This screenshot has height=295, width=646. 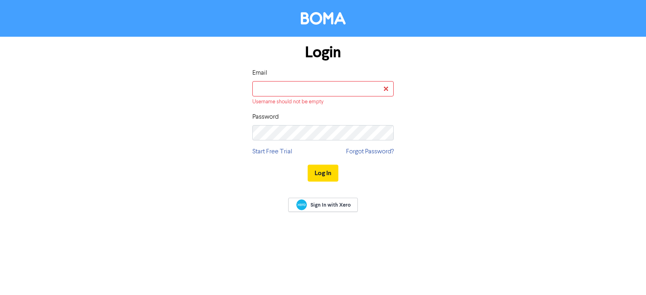 What do you see at coordinates (302, 205) in the screenshot?
I see `img: Xero logo` at bounding box center [302, 205].